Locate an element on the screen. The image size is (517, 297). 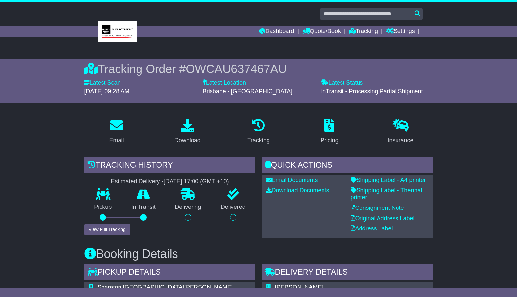
label: Latest Location is located at coordinates (224, 83).